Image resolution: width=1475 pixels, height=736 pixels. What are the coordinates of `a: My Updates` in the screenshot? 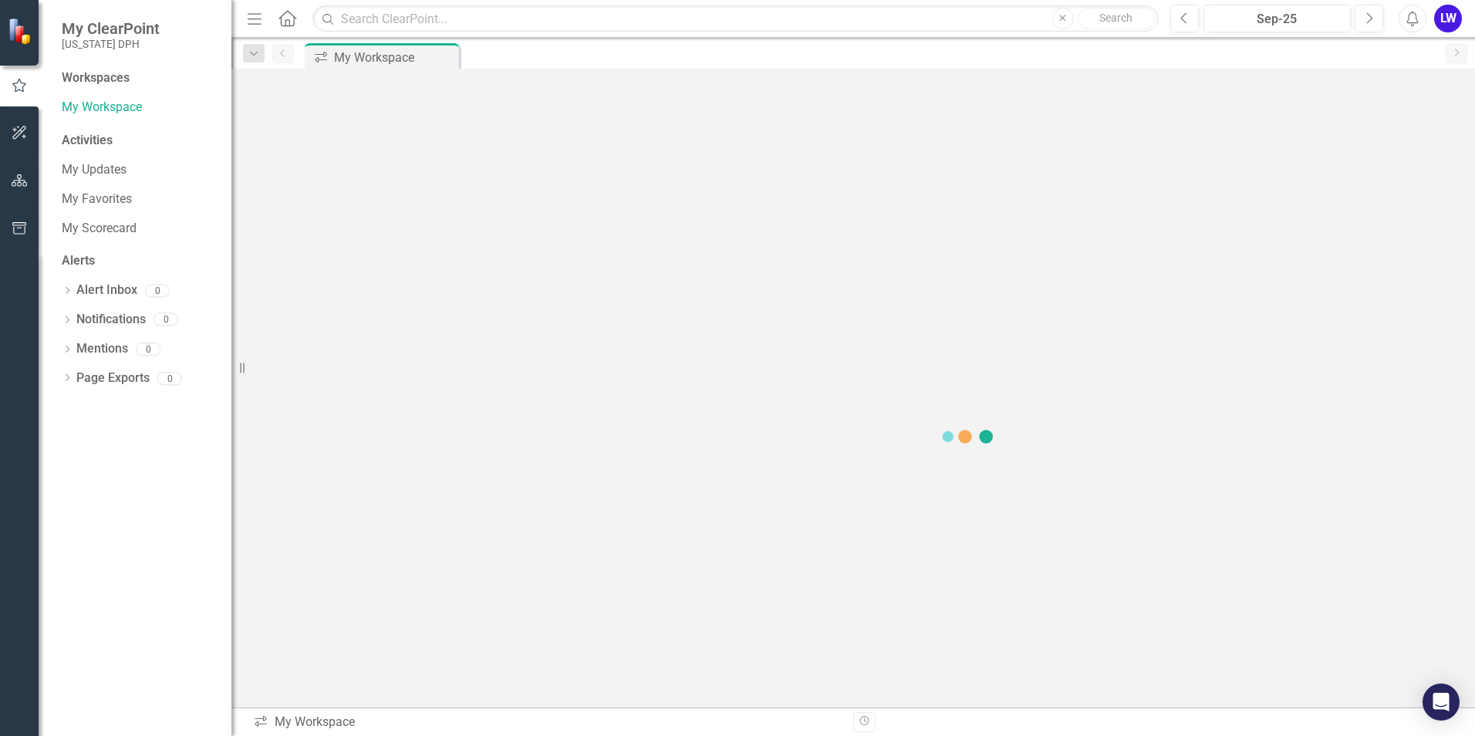 It's located at (139, 170).